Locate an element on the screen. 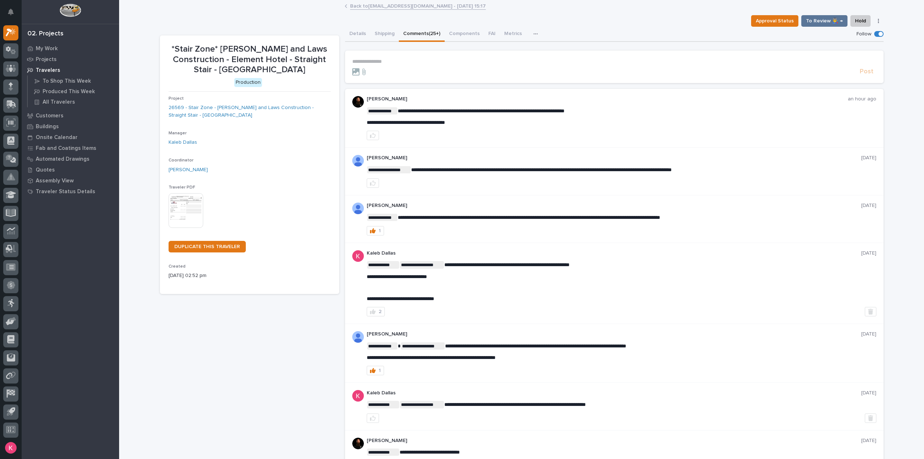 Image resolution: width=924 pixels, height=459 pixels. span: Traveler PDF is located at coordinates (182, 187).